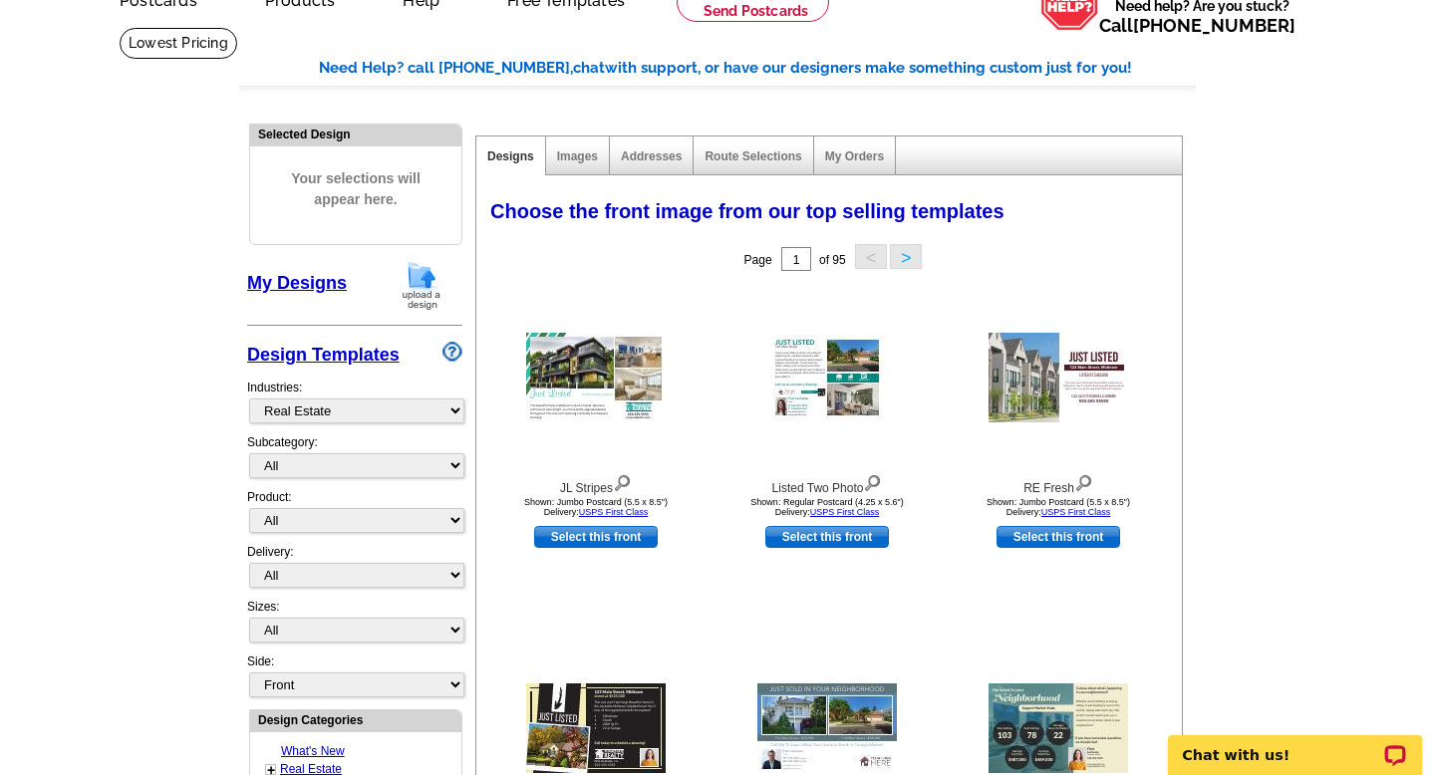  I want to click on div: Delivery:, so click(355, 570).